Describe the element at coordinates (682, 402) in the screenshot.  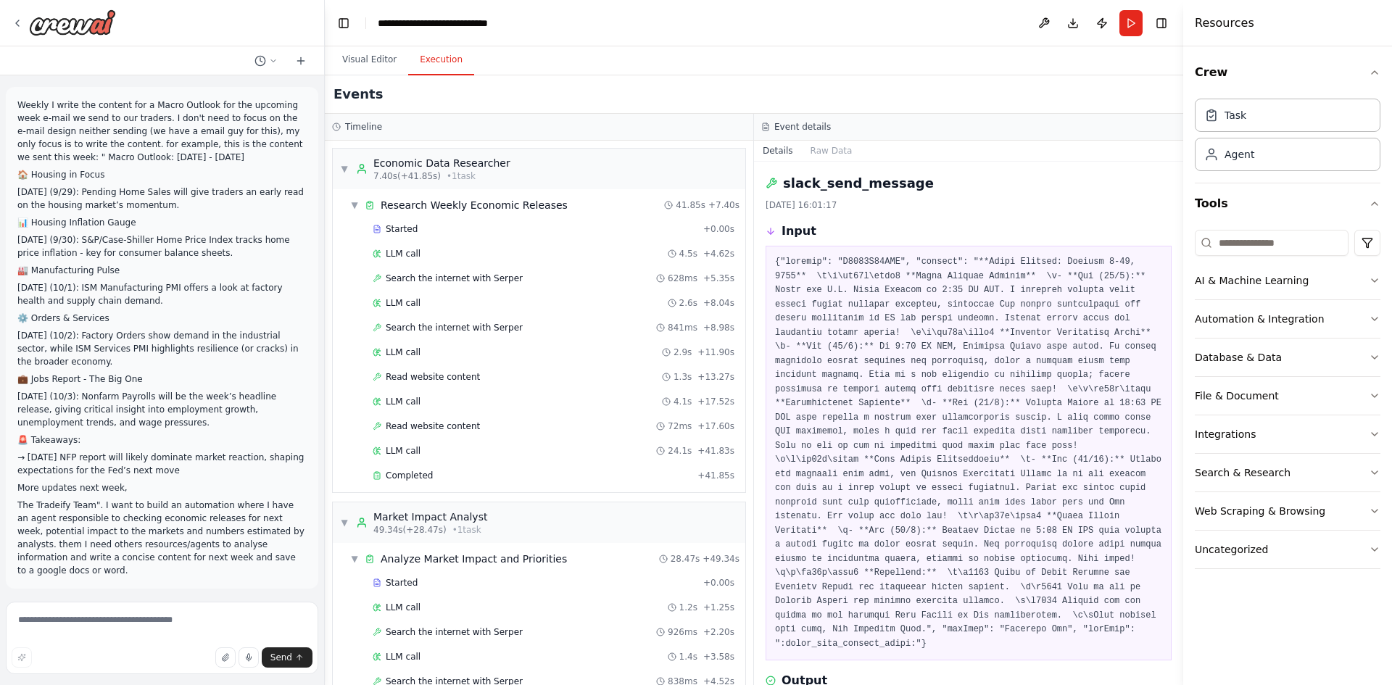
I see `span: 4.1s` at that location.